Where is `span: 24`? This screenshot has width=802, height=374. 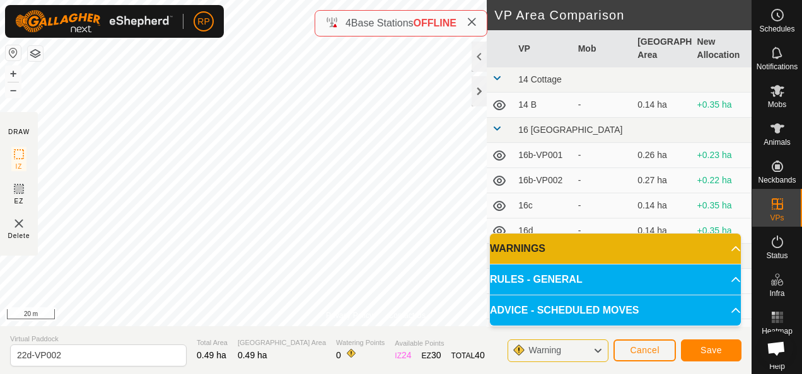
span: 24 is located at coordinates (407, 355).